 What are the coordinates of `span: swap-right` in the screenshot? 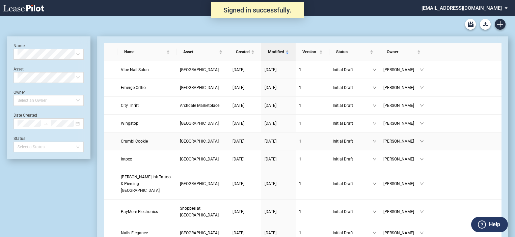 It's located at (46, 124).